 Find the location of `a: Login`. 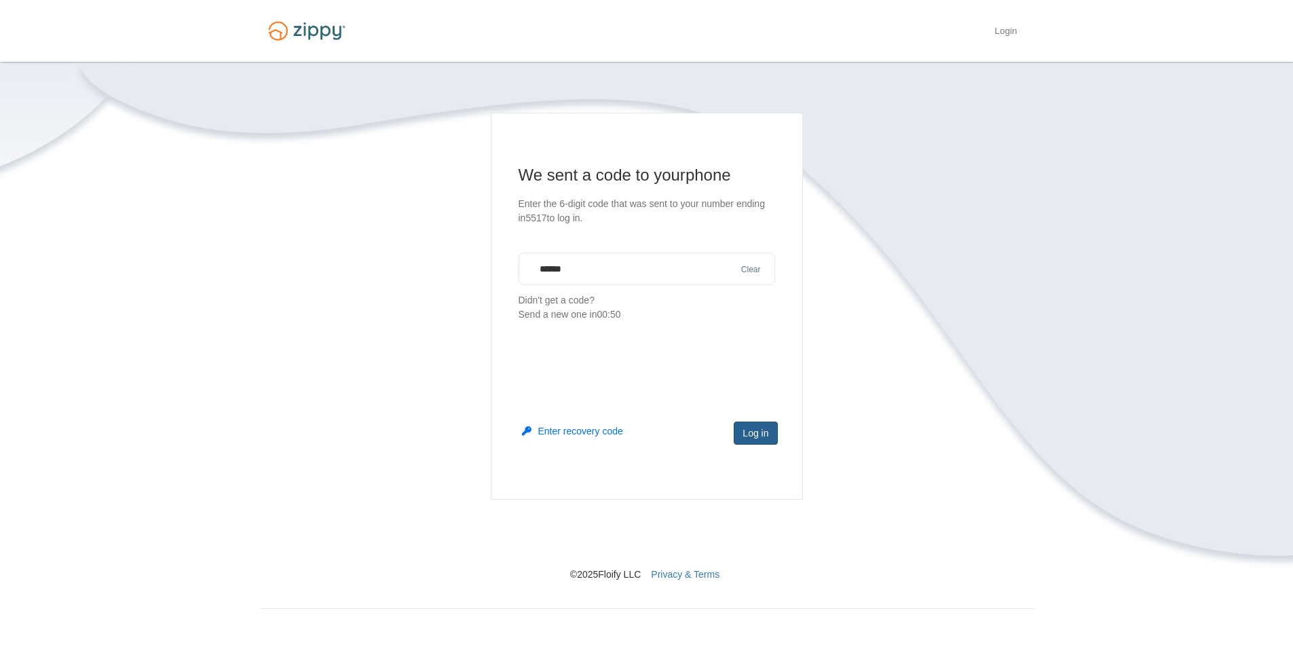

a: Login is located at coordinates (1005, 33).